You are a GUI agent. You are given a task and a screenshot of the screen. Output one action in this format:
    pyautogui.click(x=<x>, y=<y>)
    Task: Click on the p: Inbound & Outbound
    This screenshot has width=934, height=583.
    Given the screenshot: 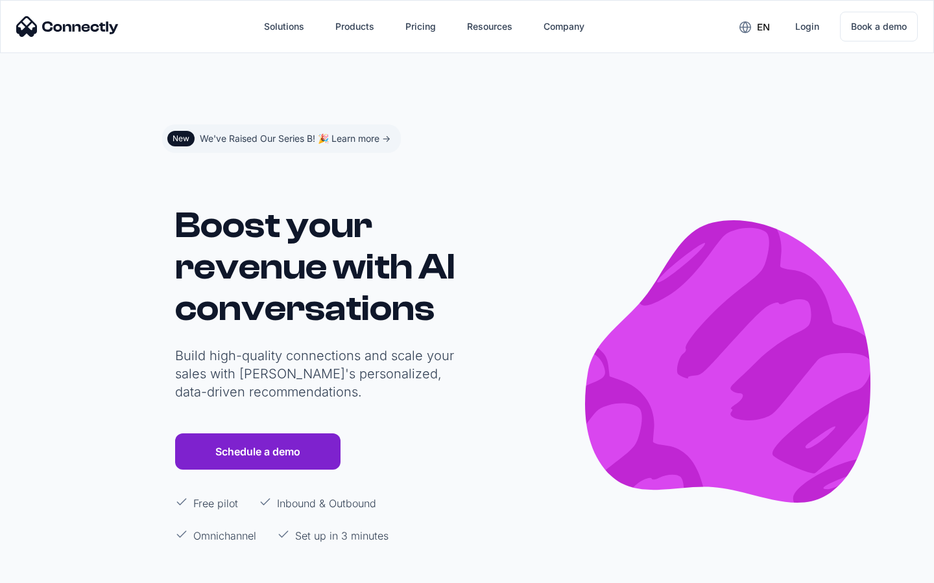 What is the action you would take?
    pyautogui.click(x=326, y=504)
    